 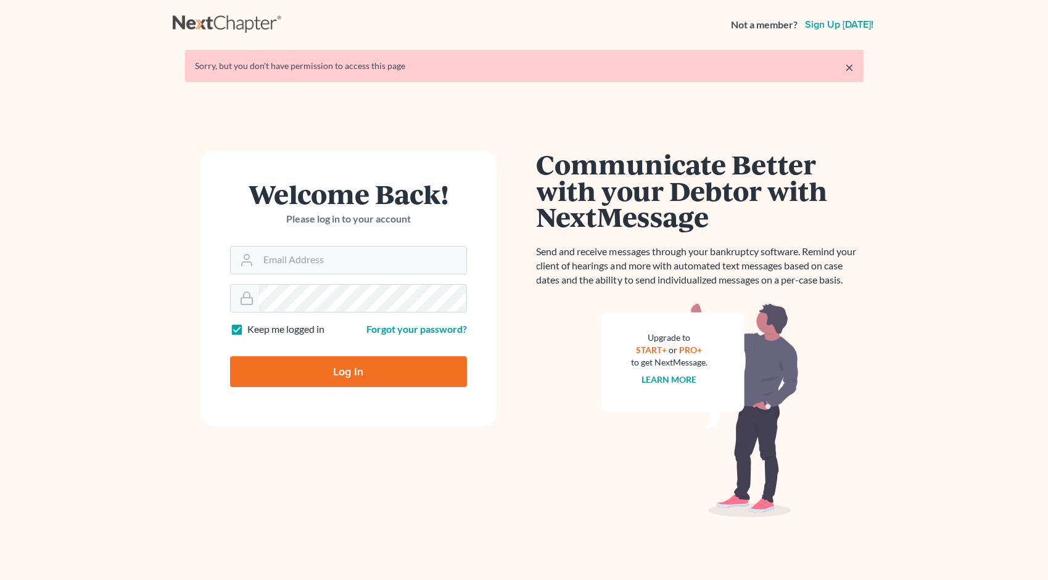 I want to click on p: Send and receive messages through your bankruptcy software. Remind your client of hearings and mo..., so click(x=700, y=266).